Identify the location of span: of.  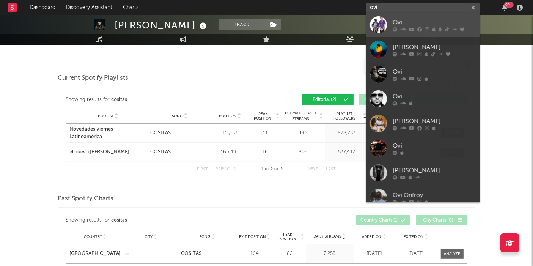
(277, 169).